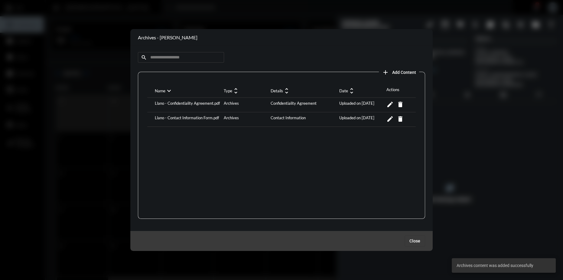 This screenshot has height=280, width=563. What do you see at coordinates (304, 119) in the screenshot?
I see `div: Contact Information` at bounding box center [304, 119].